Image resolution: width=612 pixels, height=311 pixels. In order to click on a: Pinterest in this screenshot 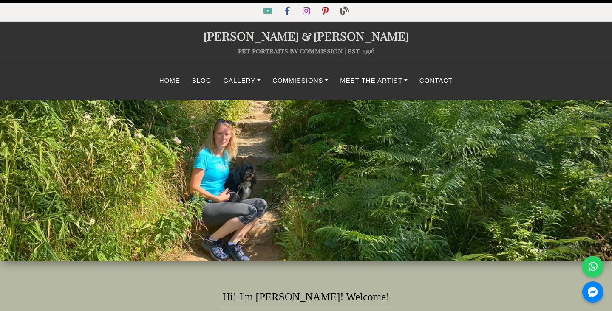, I will do `click(326, 11)`.